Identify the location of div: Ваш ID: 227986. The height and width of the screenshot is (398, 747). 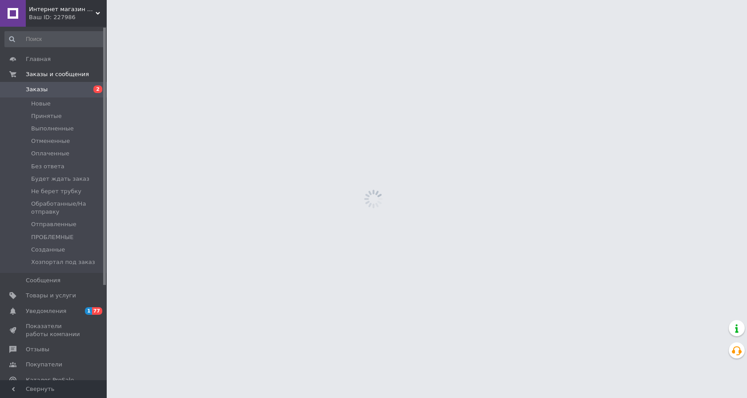
(68, 17).